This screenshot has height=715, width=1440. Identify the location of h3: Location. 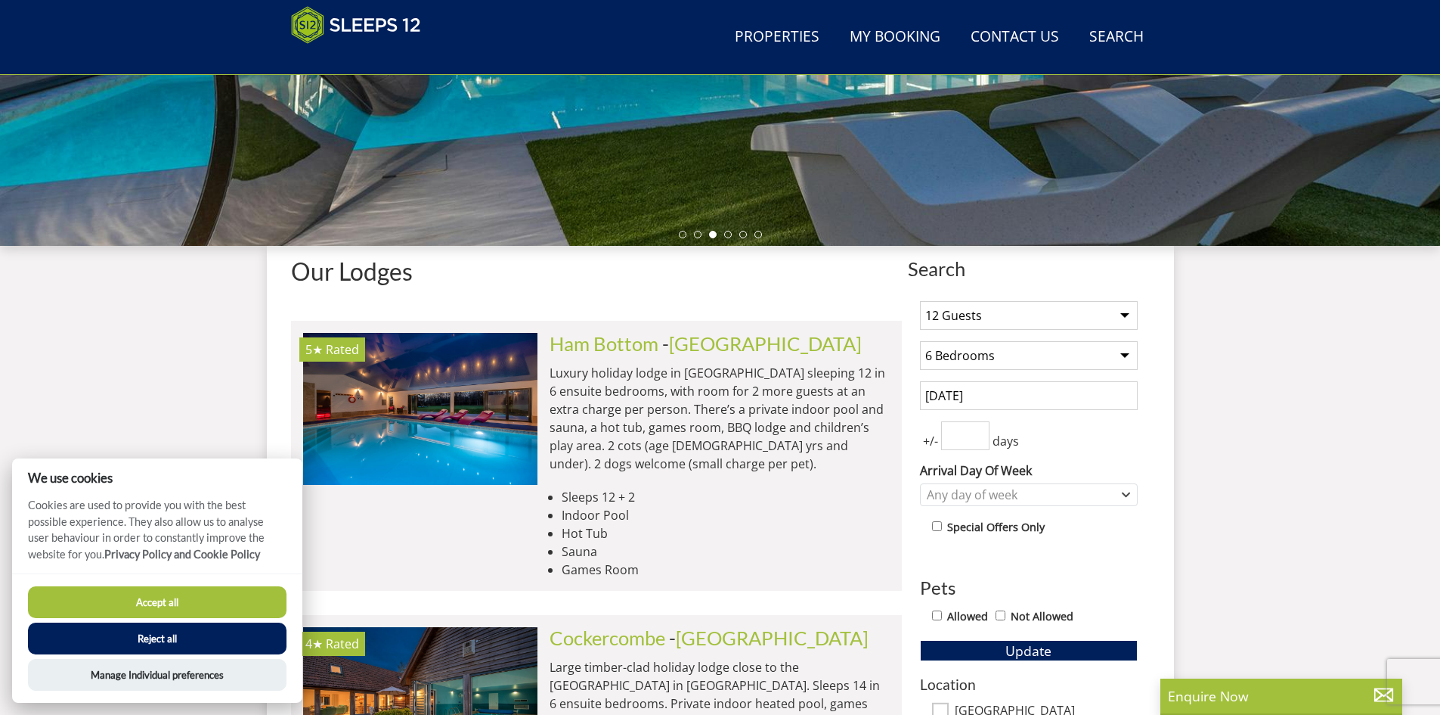
(1029, 684).